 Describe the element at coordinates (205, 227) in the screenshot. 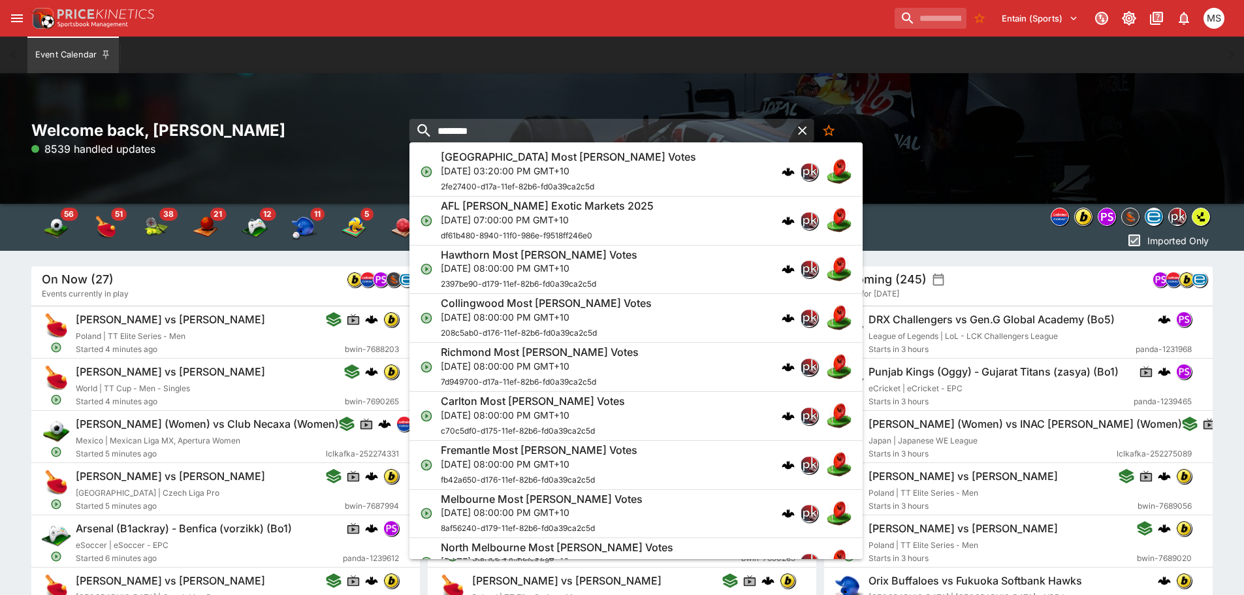

I see `div: Basketball` at that location.